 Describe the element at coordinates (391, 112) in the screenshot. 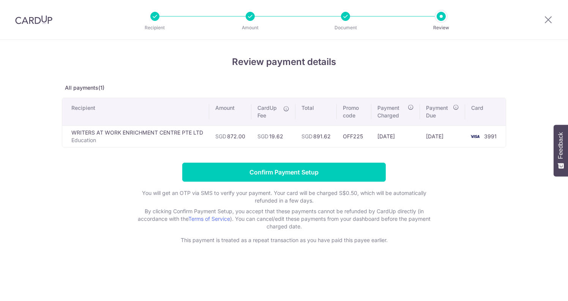

I see `span: Payment Charged` at that location.